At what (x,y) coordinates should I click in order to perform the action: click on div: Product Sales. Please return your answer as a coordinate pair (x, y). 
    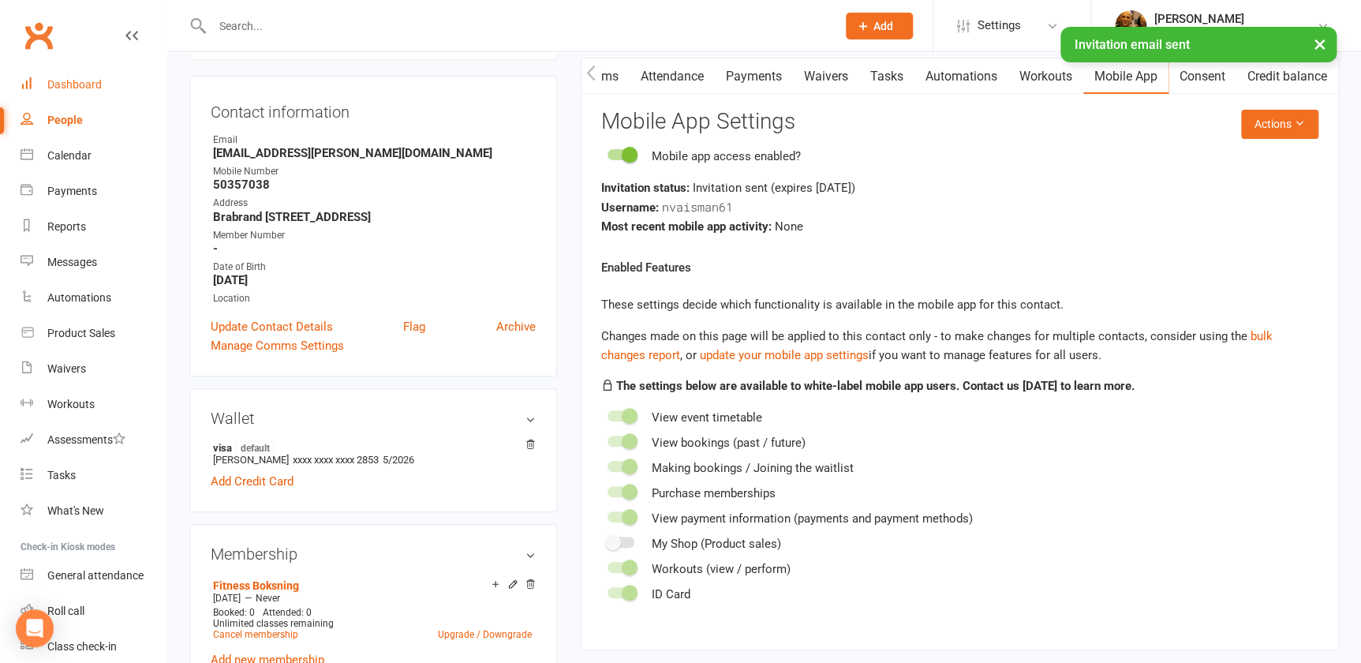
    Looking at the image, I should click on (81, 333).